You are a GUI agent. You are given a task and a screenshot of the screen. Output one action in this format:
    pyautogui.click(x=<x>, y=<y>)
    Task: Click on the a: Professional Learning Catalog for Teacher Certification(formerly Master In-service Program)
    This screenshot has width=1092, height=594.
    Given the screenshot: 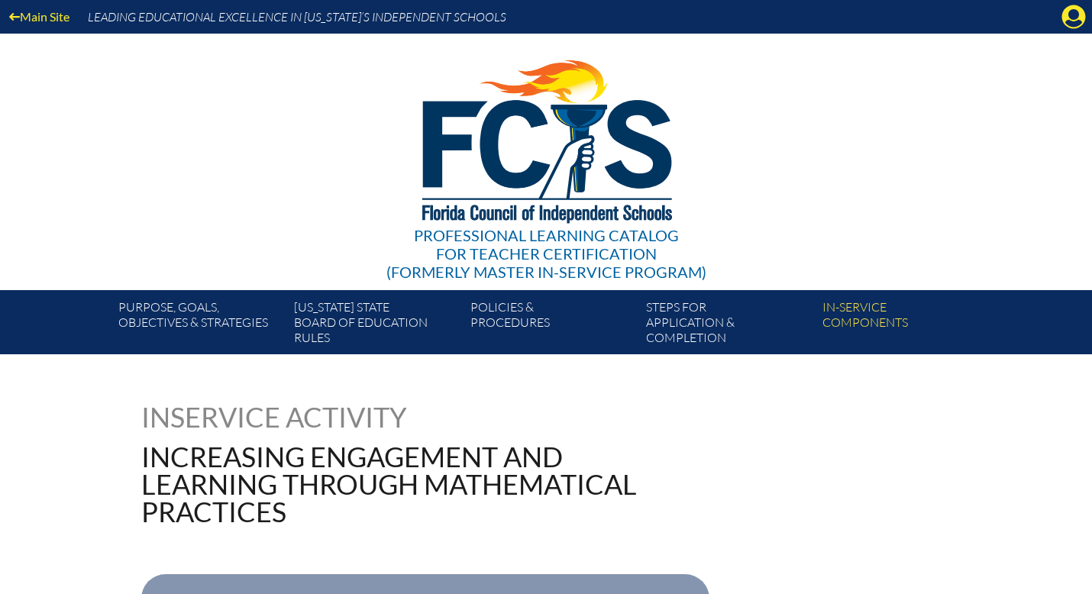 What is the action you would take?
    pyautogui.click(x=546, y=157)
    